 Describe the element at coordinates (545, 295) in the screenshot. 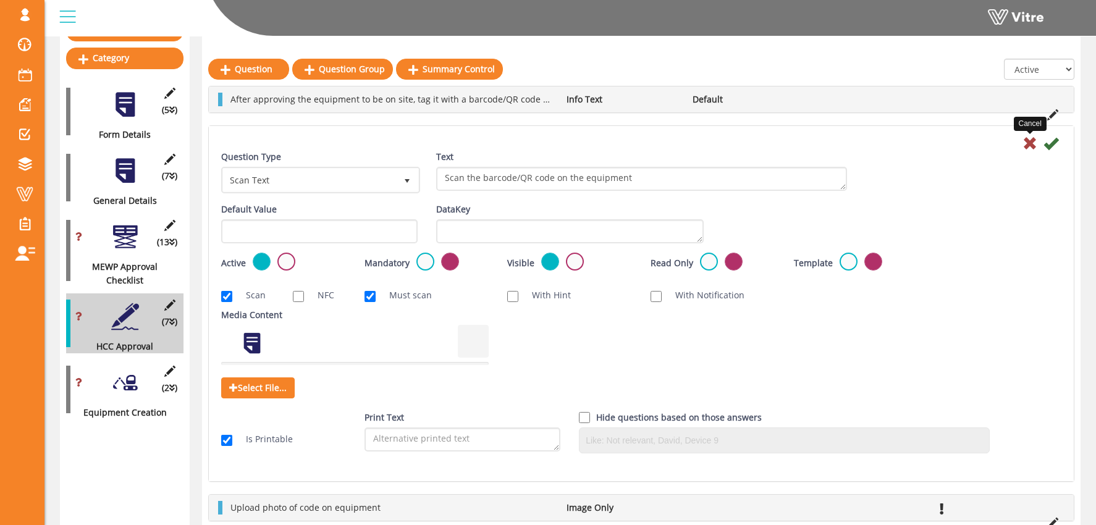

I see `label: With Hint` at that location.